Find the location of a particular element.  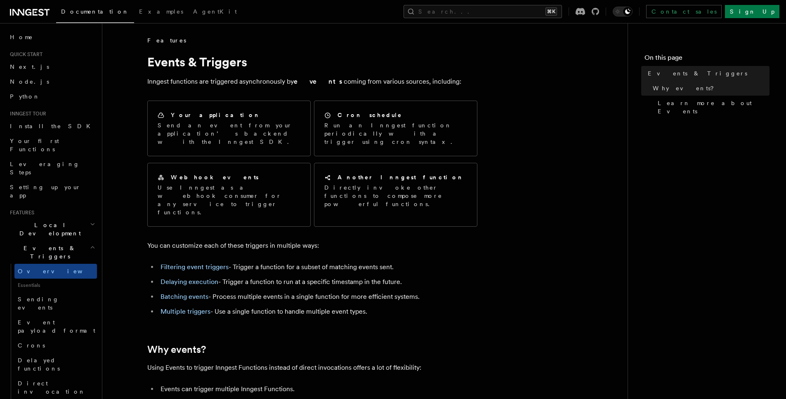

span: Documentation is located at coordinates (95, 12).